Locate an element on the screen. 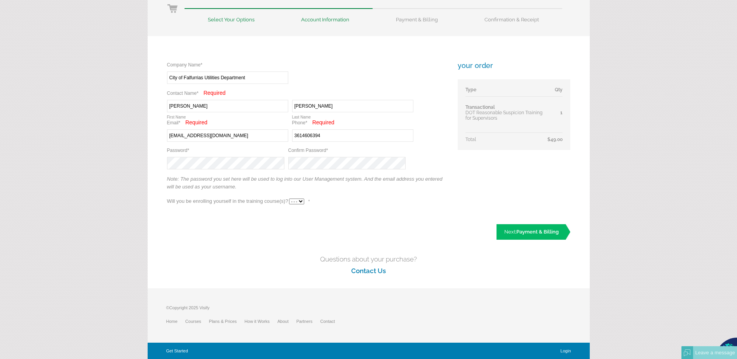 Image resolution: width=737 pixels, height=359 pixels. span: Last Name is located at coordinates (355, 117).